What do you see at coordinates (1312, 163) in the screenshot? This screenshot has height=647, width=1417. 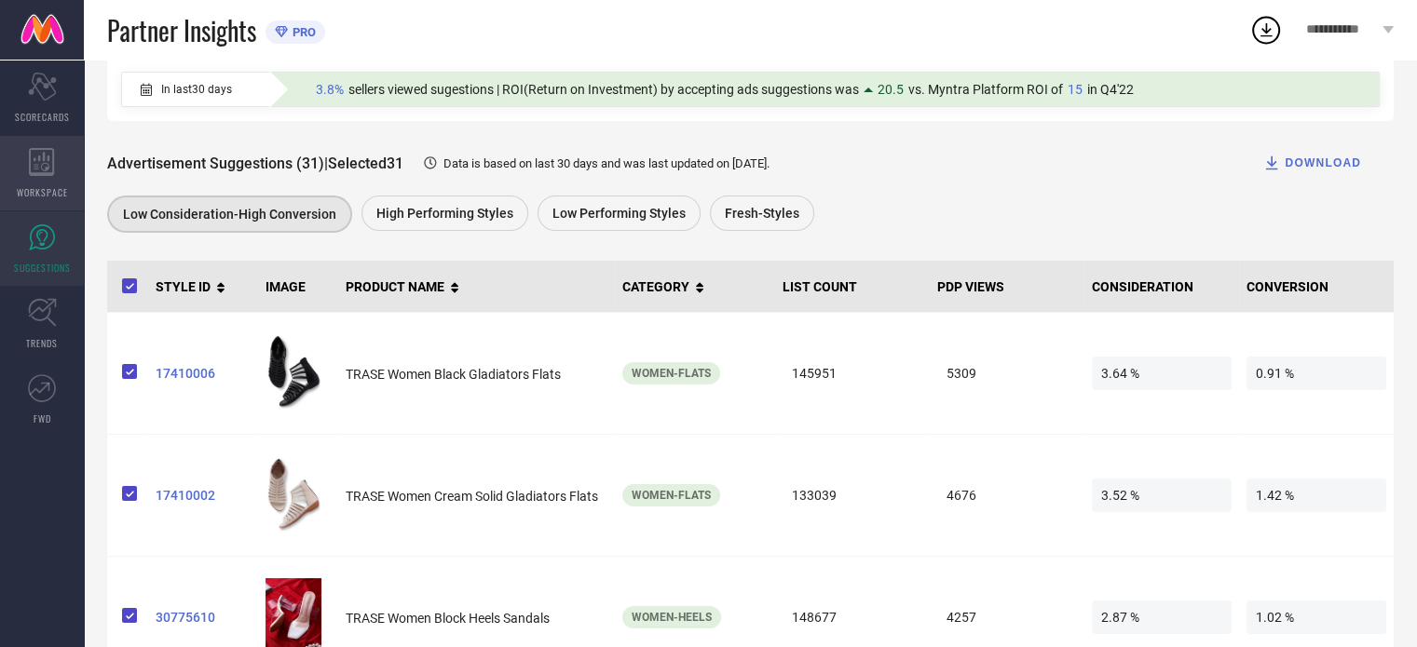 I see `button: DOWNLOAD` at bounding box center [1312, 163].